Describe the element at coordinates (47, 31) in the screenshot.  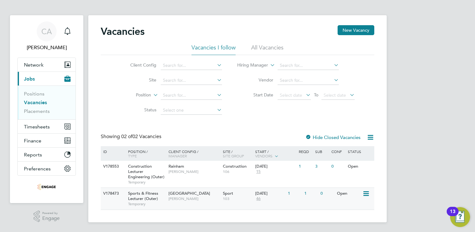
I see `span: CA` at that location.